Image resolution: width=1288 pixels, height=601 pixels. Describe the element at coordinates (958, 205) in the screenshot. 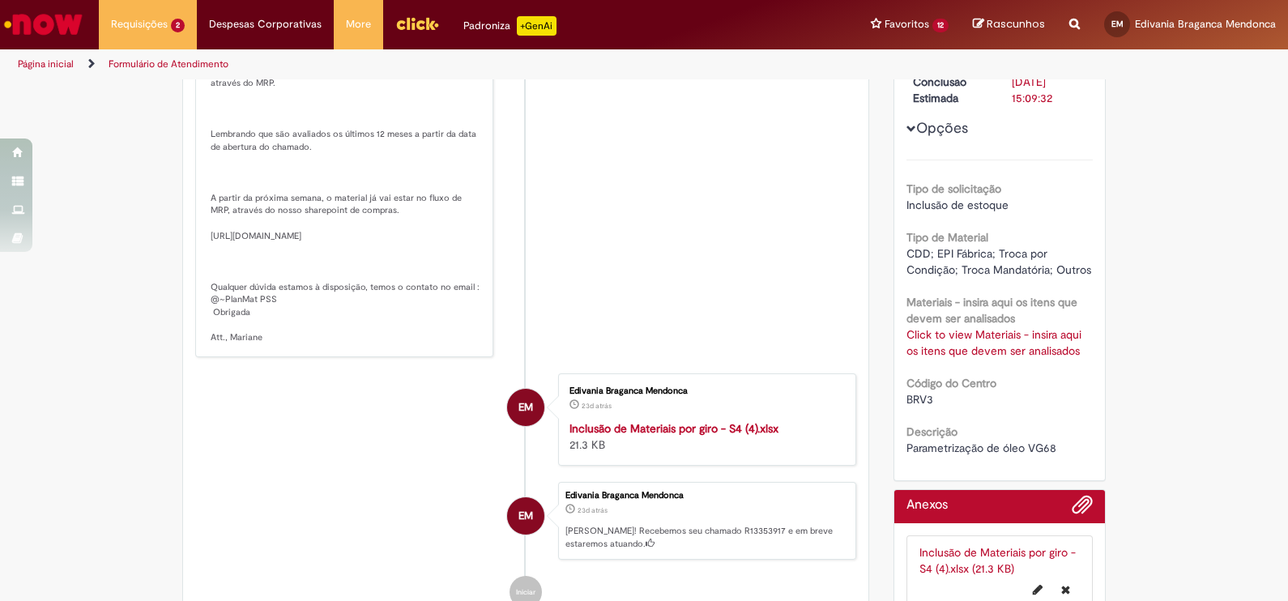

I see `span: Inclusão de estoque` at that location.